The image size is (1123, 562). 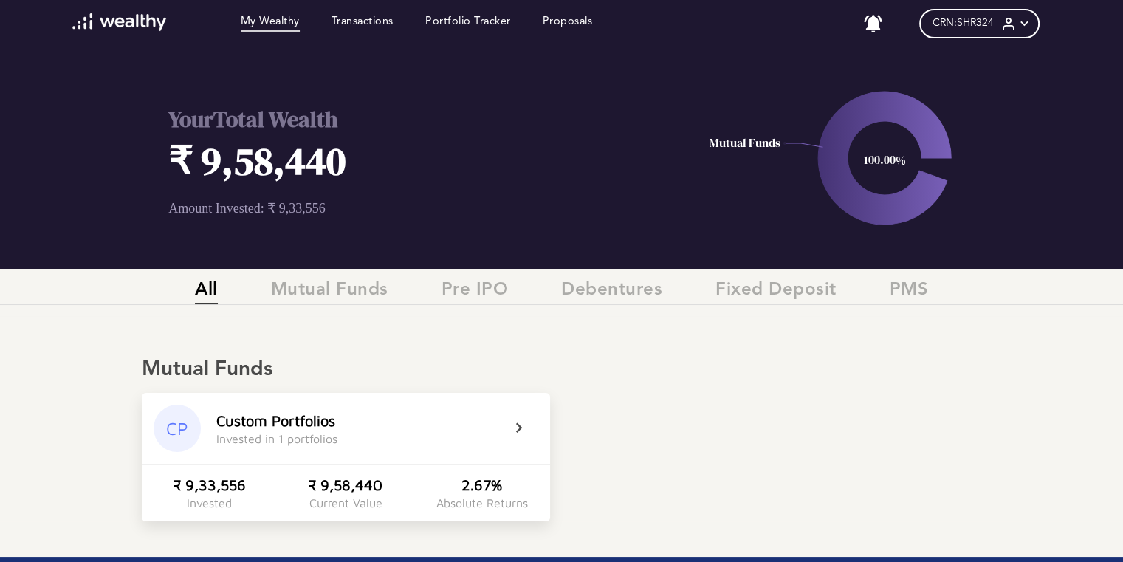 I want to click on p: Amount Invested: ₹ 9,33,556, so click(x=407, y=208).